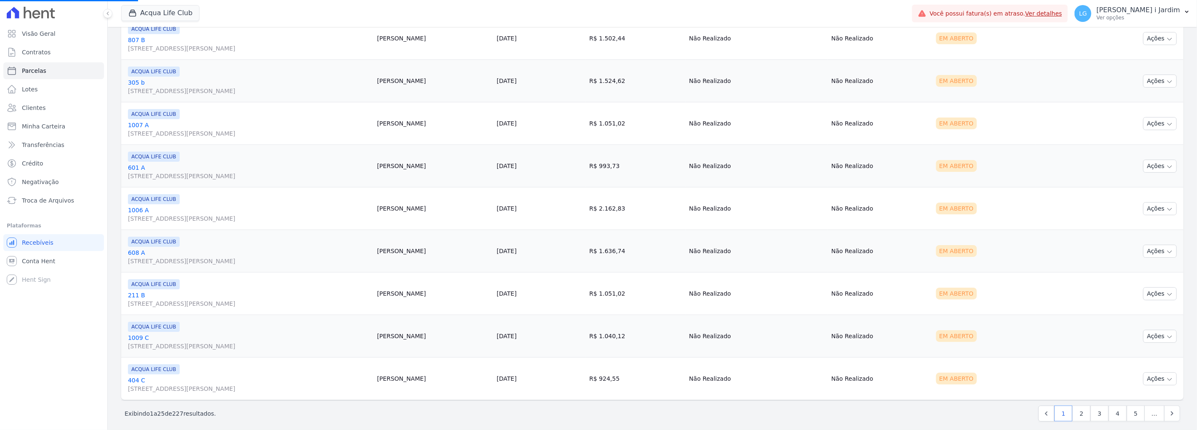 The width and height of the screenshot is (1197, 430). Describe the element at coordinates (1100, 413) in the screenshot. I see `a: 3` at that location.